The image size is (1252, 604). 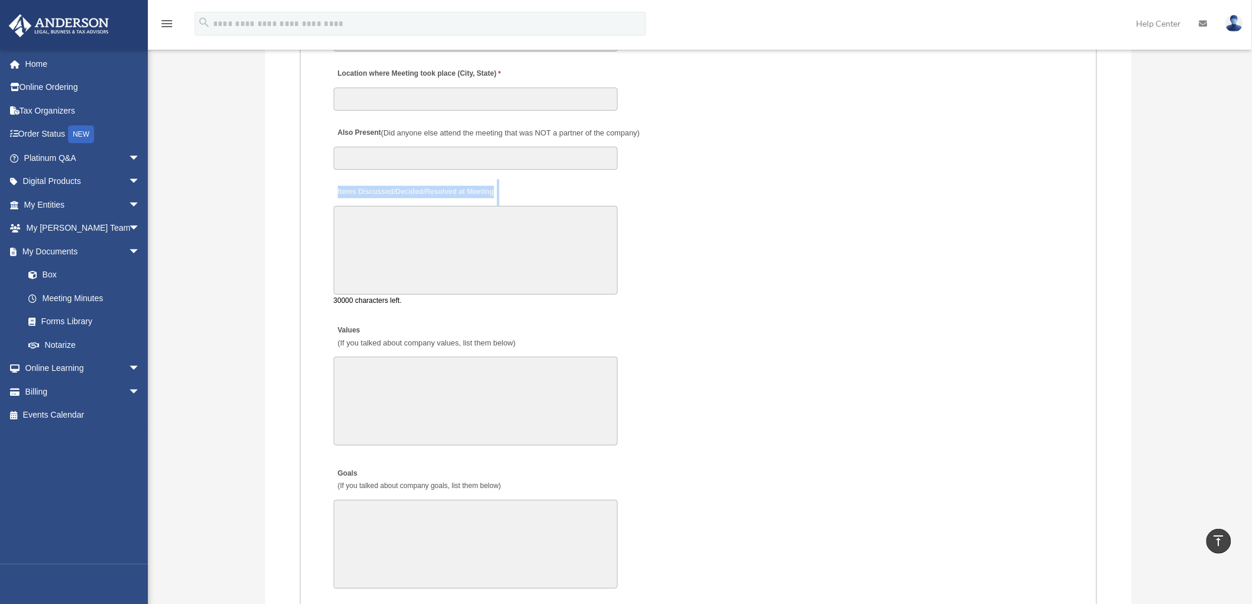 I want to click on i: menu, so click(x=167, y=24).